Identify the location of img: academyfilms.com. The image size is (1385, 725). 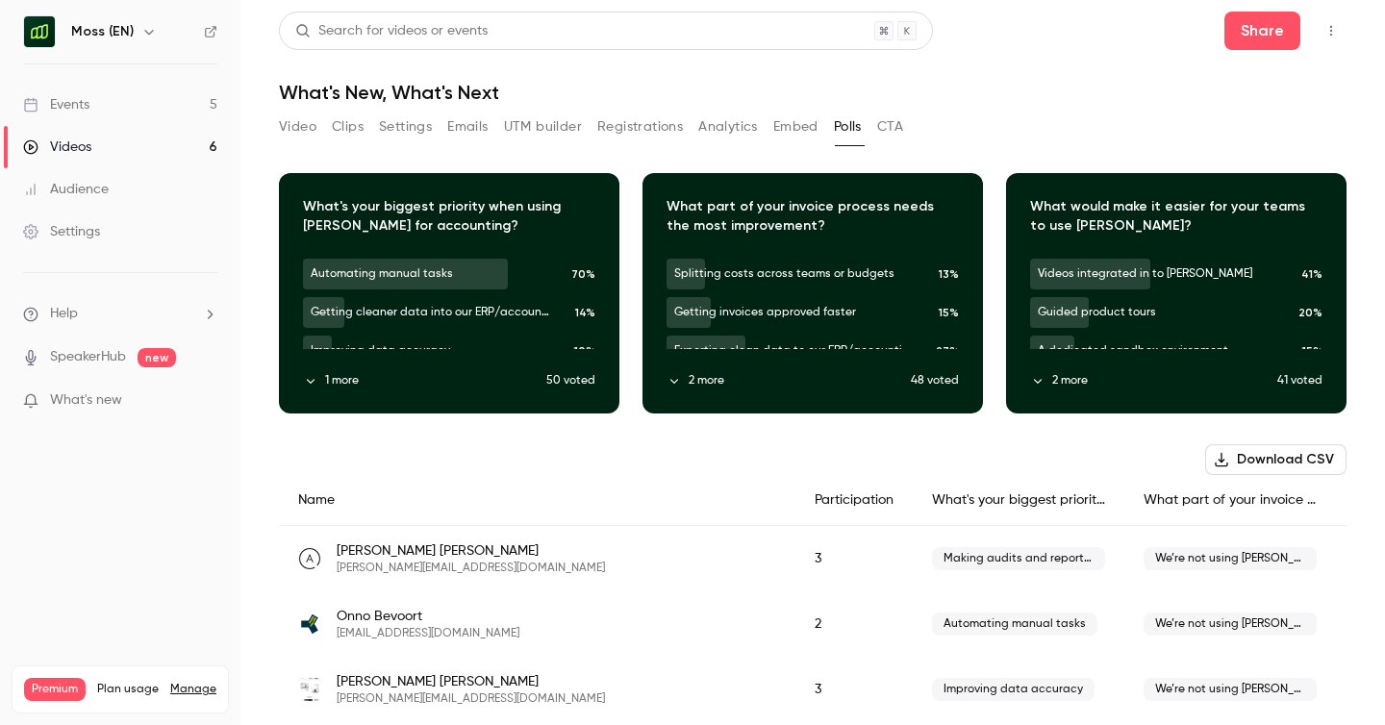
(310, 559).